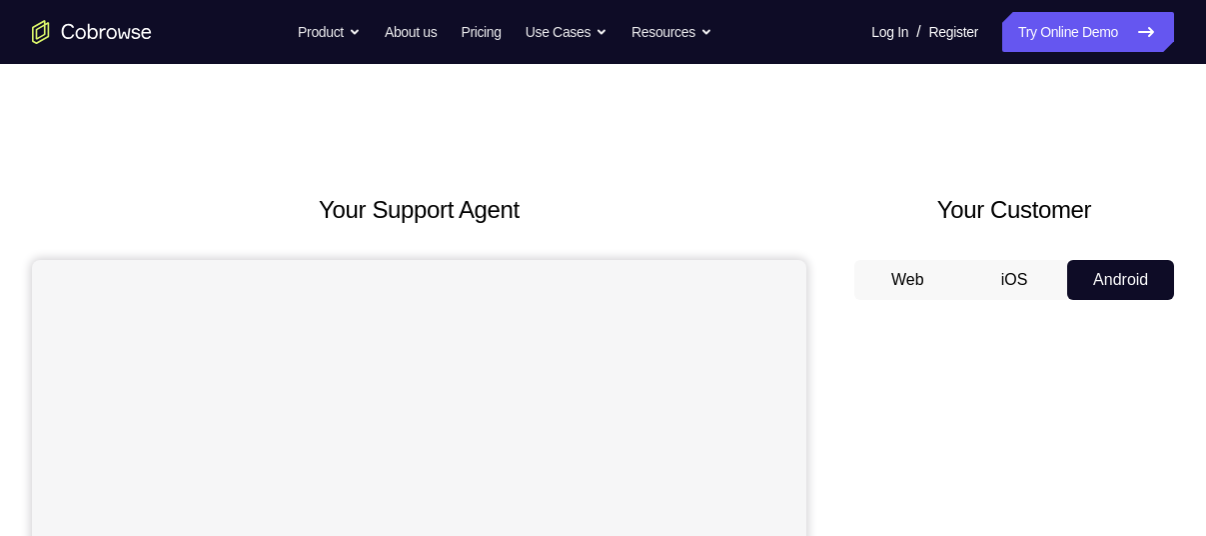  I want to click on button: iOS, so click(1014, 280).